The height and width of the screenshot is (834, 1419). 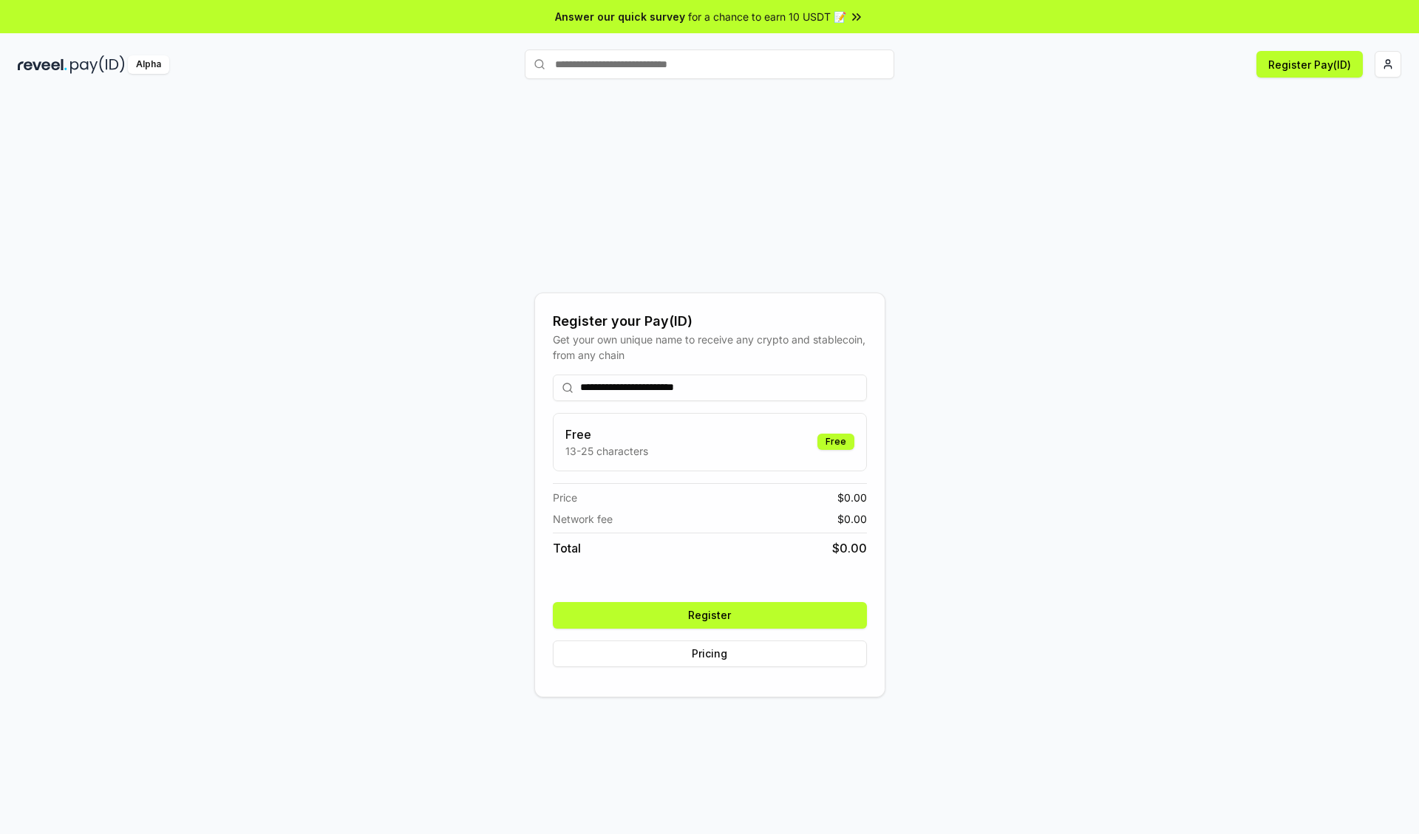 I want to click on button: Register, so click(x=709, y=616).